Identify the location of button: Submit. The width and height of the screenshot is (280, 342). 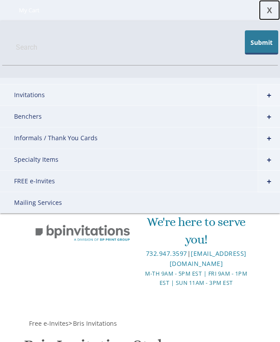
(262, 42).